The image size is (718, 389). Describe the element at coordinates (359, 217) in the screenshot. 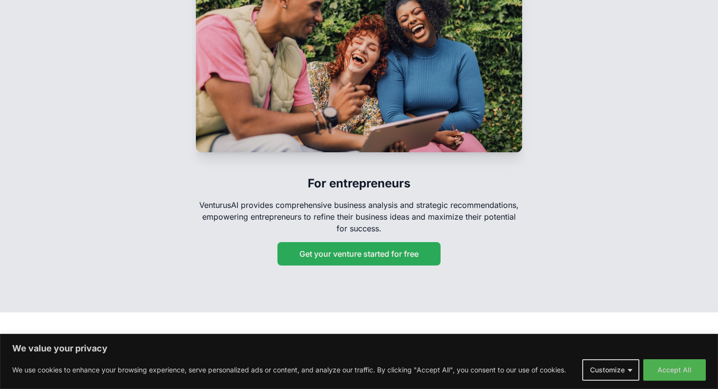

I see `p: VenturusAI provides comprehensive business analysis and strategic recommendations, empowering ent...` at that location.